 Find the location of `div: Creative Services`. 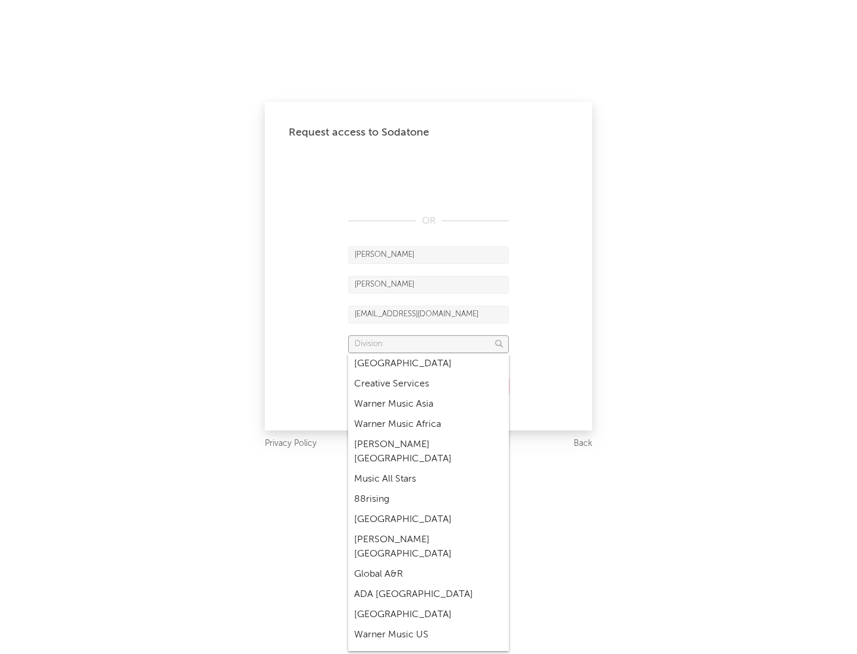

div: Creative Services is located at coordinates (428, 384).